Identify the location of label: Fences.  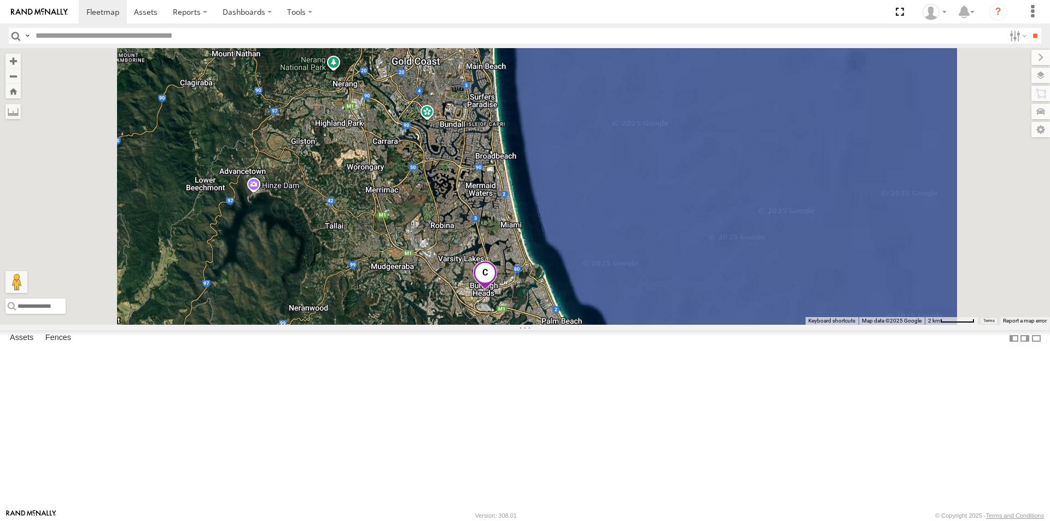
(58, 339).